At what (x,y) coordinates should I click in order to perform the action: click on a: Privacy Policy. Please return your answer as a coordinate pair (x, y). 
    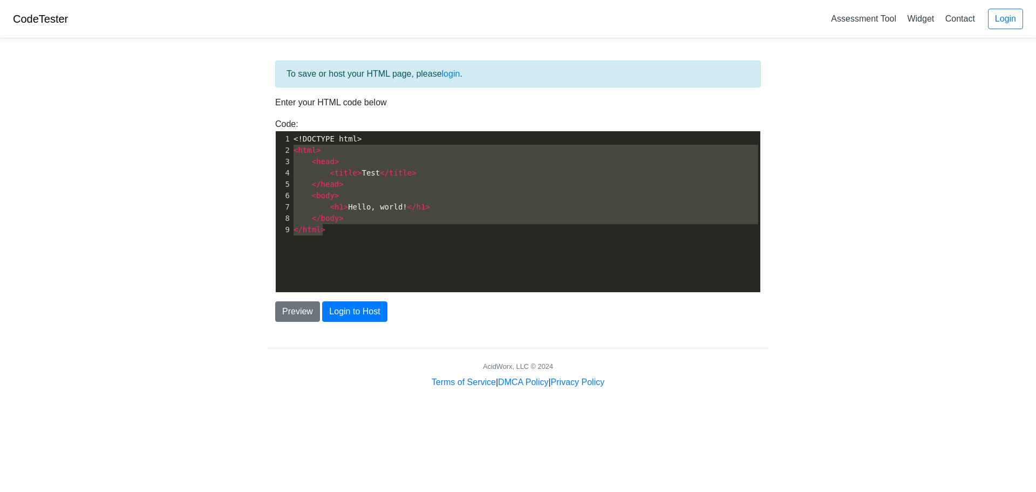
    Looking at the image, I should click on (578, 382).